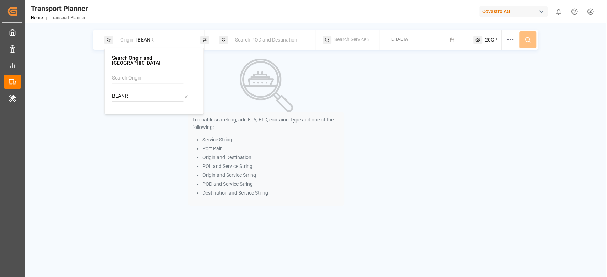 The image size is (607, 277). I want to click on img: Search, so click(266, 85).